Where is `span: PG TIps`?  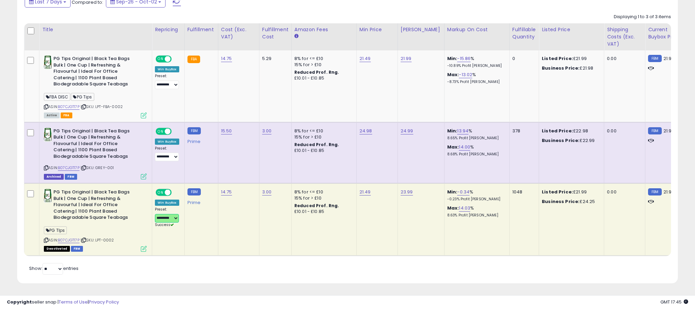
span: PG TIps is located at coordinates (55, 230).